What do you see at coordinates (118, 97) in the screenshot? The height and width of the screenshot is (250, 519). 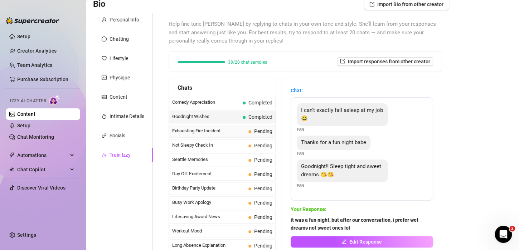 I see `div: Content` at bounding box center [118, 97].